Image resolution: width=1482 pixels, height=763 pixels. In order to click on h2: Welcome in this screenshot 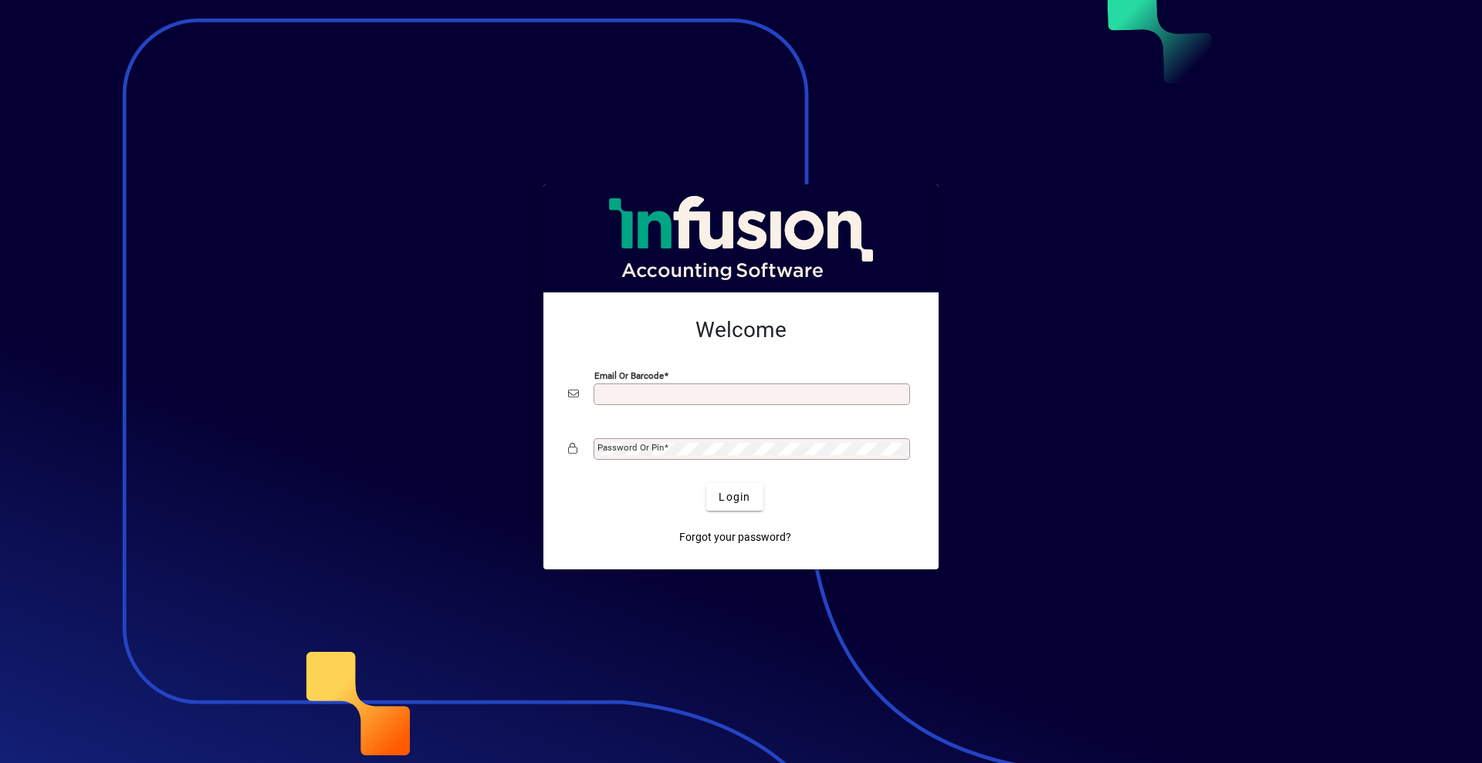, I will do `click(741, 330)`.